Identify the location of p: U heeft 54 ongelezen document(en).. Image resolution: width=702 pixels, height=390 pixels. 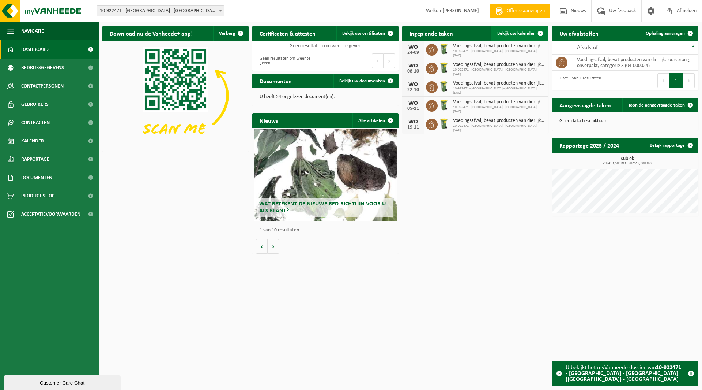
(326, 97).